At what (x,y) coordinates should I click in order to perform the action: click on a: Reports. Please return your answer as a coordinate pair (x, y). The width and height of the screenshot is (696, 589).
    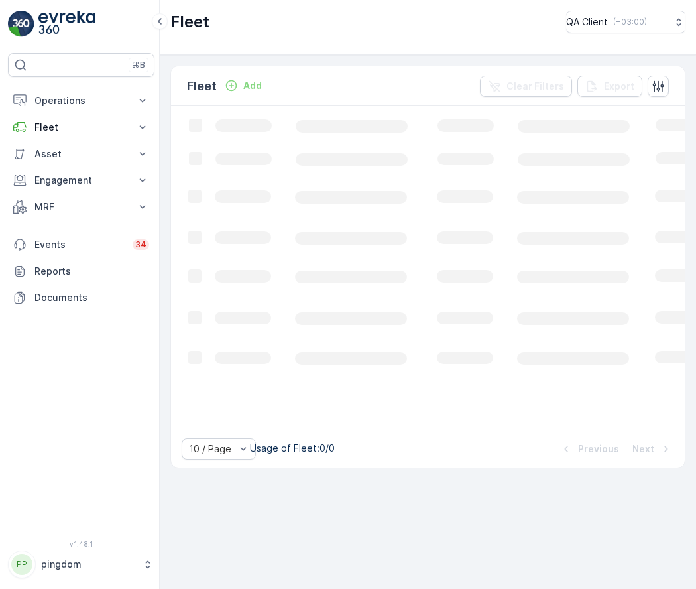
    Looking at the image, I should click on (81, 271).